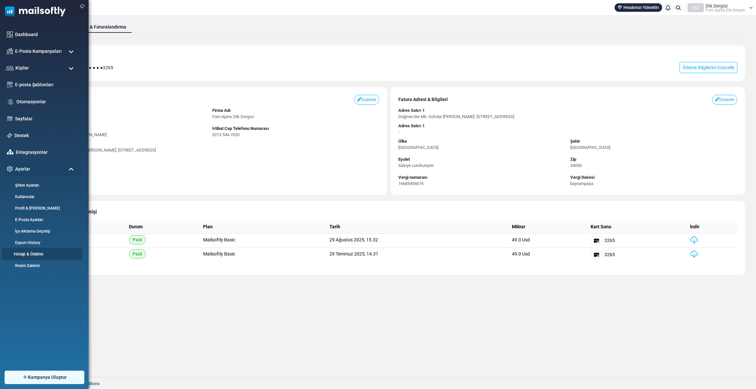 The width and height of the screenshot is (756, 389). Describe the element at coordinates (46, 119) in the screenshot. I see `a: Sayfalar` at that location.